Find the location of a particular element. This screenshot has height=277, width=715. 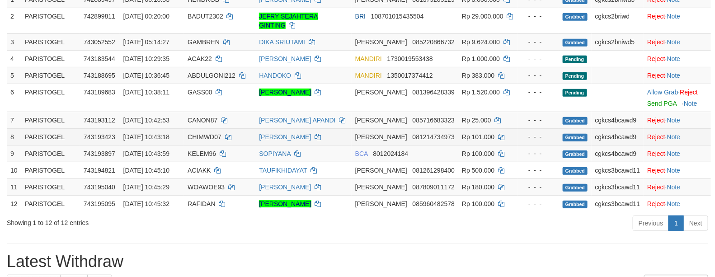

span: BADUT2302 is located at coordinates (205, 16).